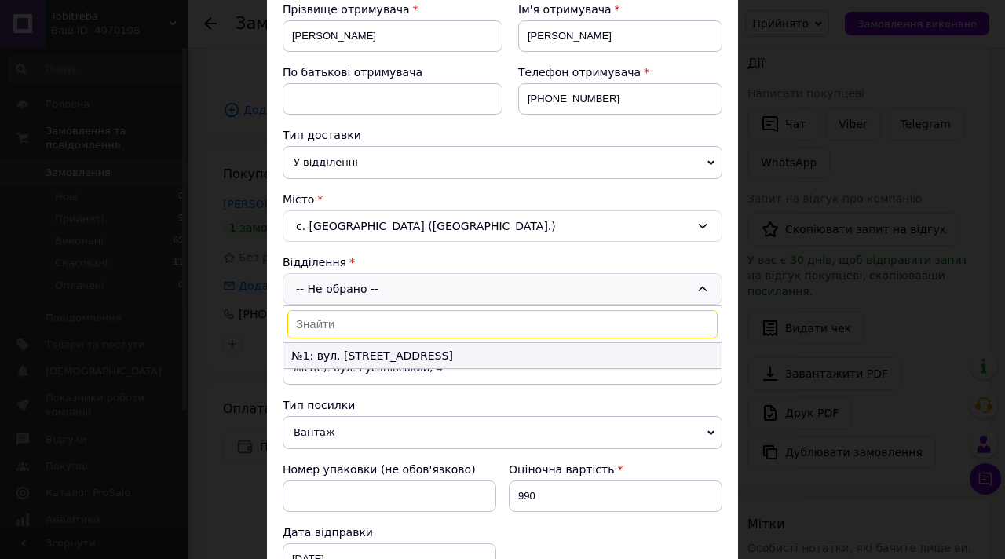 The image size is (1005, 559). Describe the element at coordinates (564, 9) in the screenshot. I see `span: Ім'я отримувача` at that location.